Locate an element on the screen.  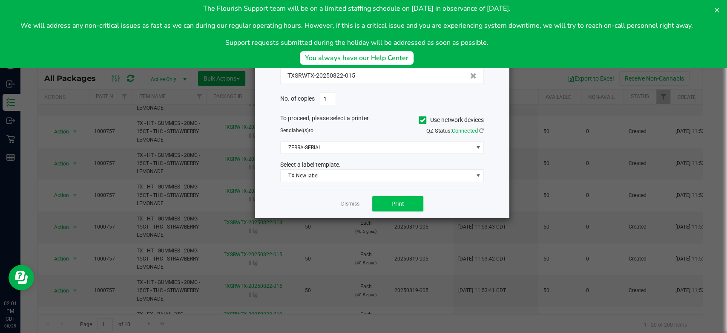
span: Connected is located at coordinates (465, 130).